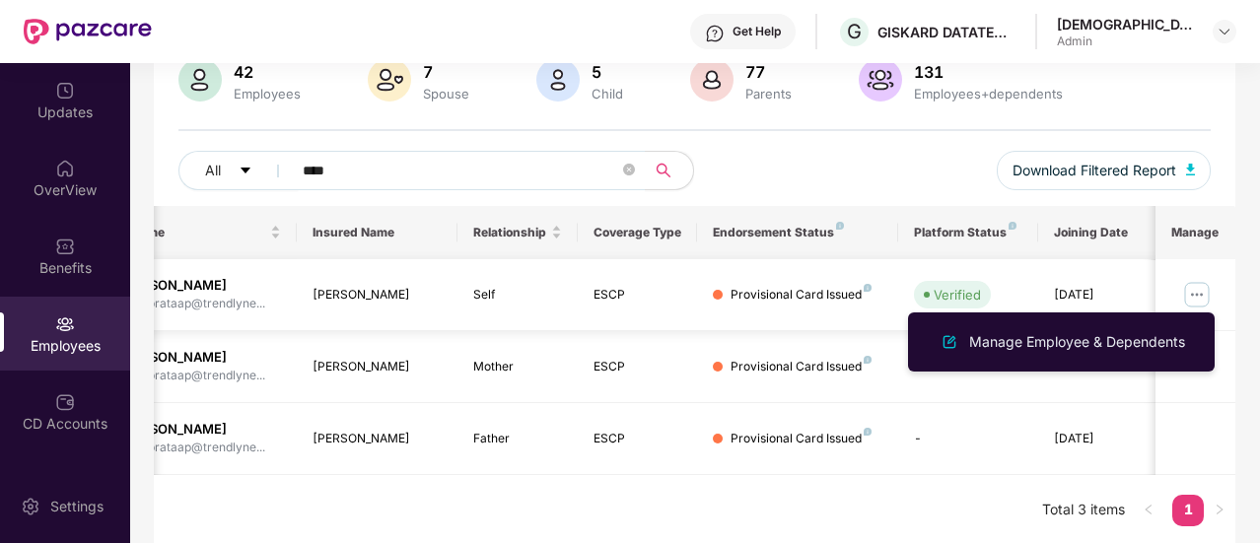 This screenshot has width=1260, height=543. Describe the element at coordinates (238, 170) in the screenshot. I see `button: Allcaret-down` at that location.